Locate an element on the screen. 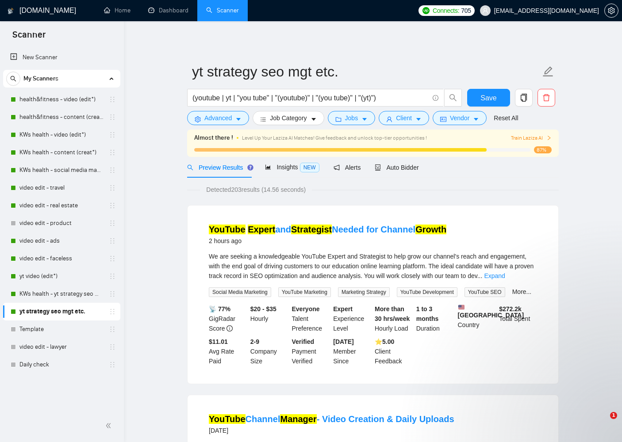  a: KWs health - video (edit*) is located at coordinates (61, 135).